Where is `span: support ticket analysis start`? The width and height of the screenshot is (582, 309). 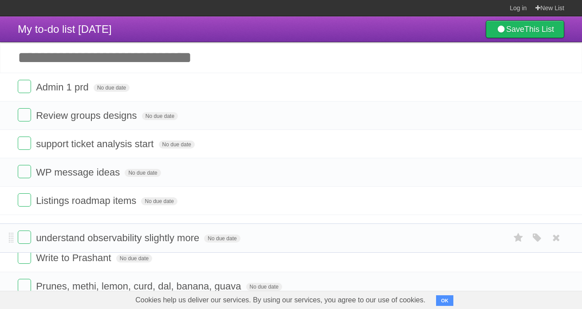 span: support ticket analysis start is located at coordinates (96, 144).